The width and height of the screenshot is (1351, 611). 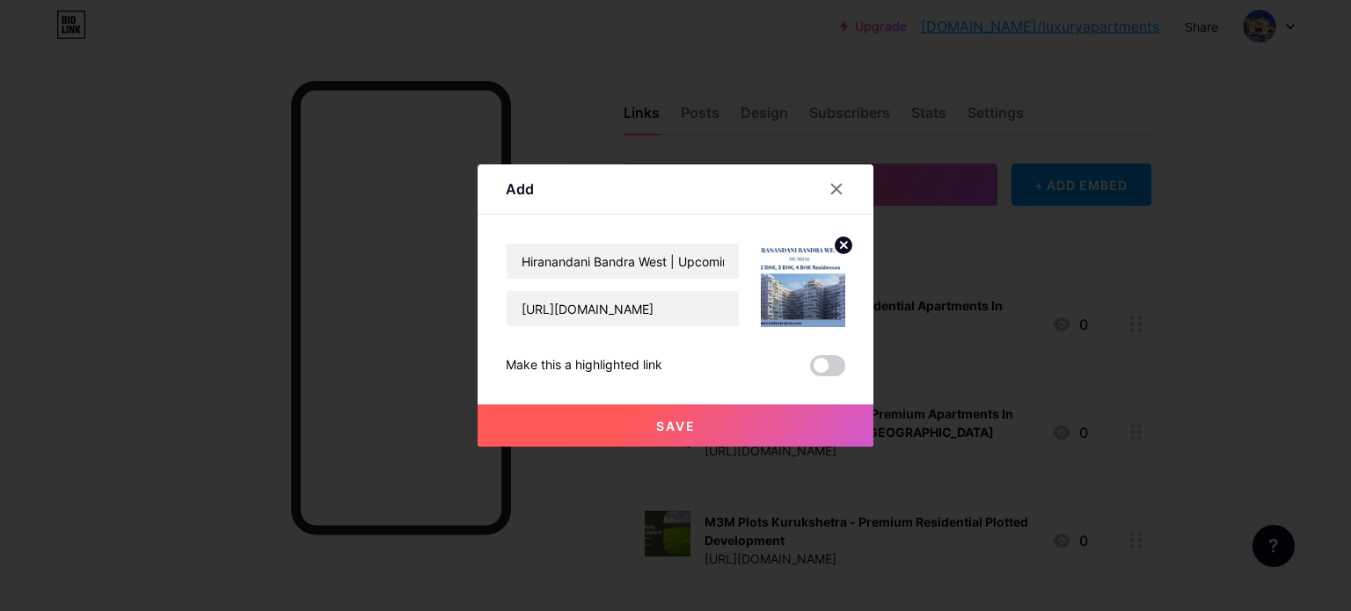 What do you see at coordinates (675, 426) in the screenshot?
I see `span: Save` at bounding box center [675, 426].